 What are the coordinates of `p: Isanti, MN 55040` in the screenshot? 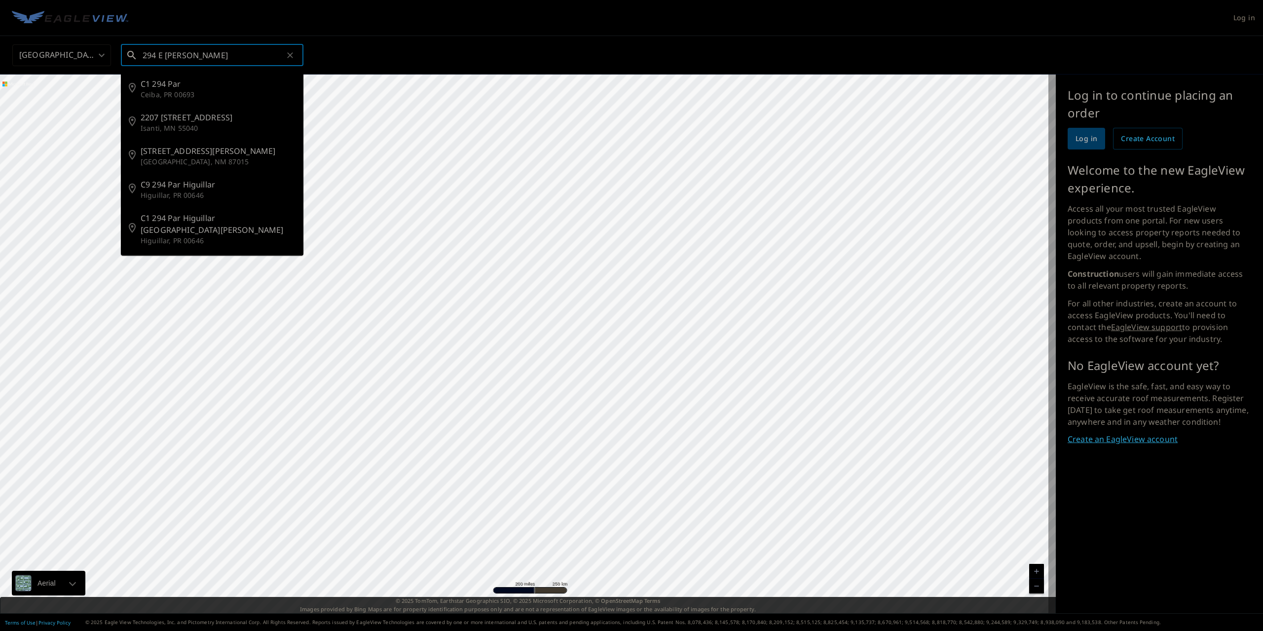 It's located at (218, 128).